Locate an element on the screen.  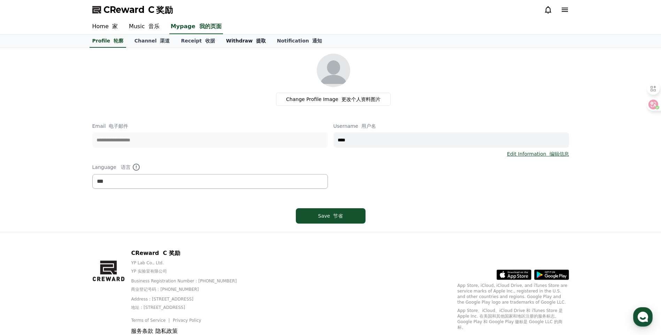
p: Email is located at coordinates (210, 126).